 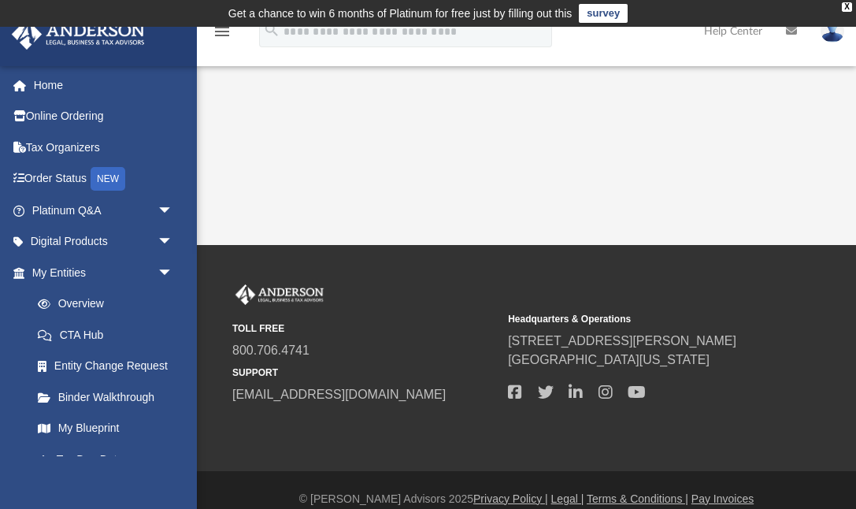 What do you see at coordinates (637, 498) in the screenshot?
I see `a: Terms & Conditions |` at bounding box center [637, 498].